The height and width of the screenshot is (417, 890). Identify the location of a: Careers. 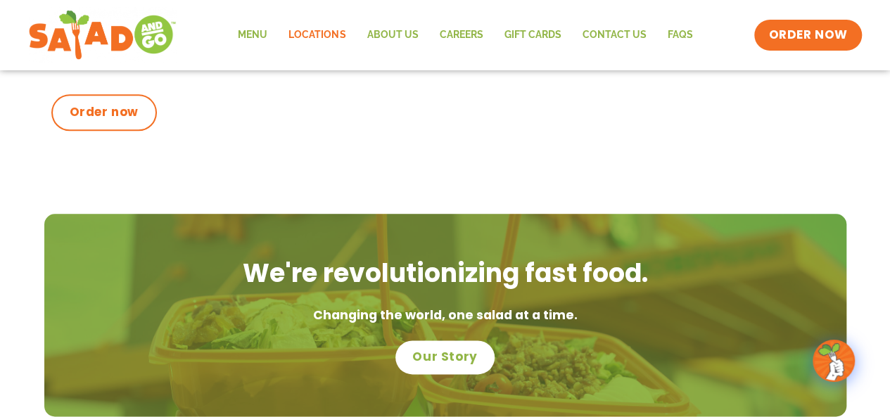
(461, 35).